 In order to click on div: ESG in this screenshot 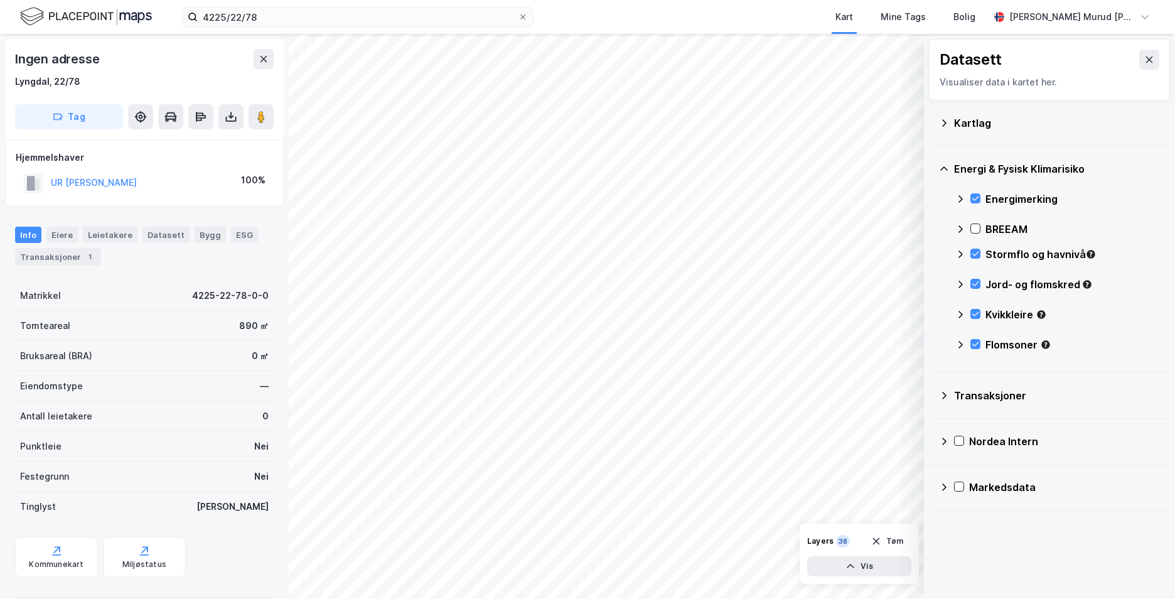, I will do `click(244, 235)`.